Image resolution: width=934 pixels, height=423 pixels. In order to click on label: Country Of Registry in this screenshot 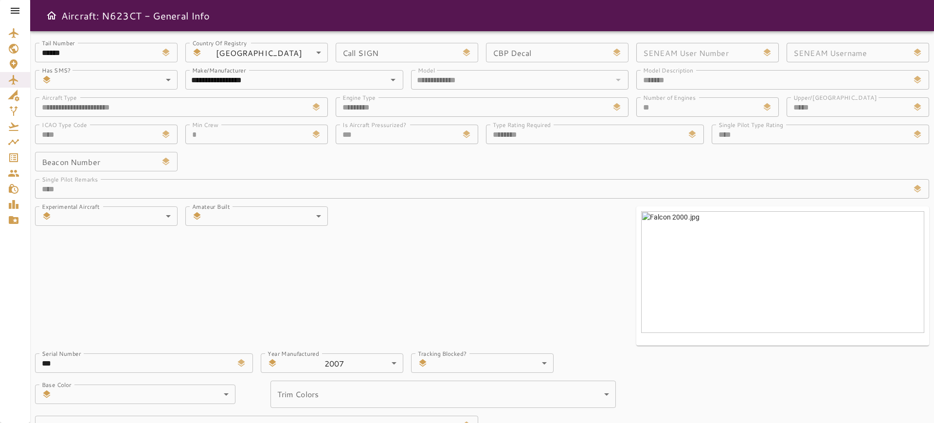, I will do `click(219, 42)`.